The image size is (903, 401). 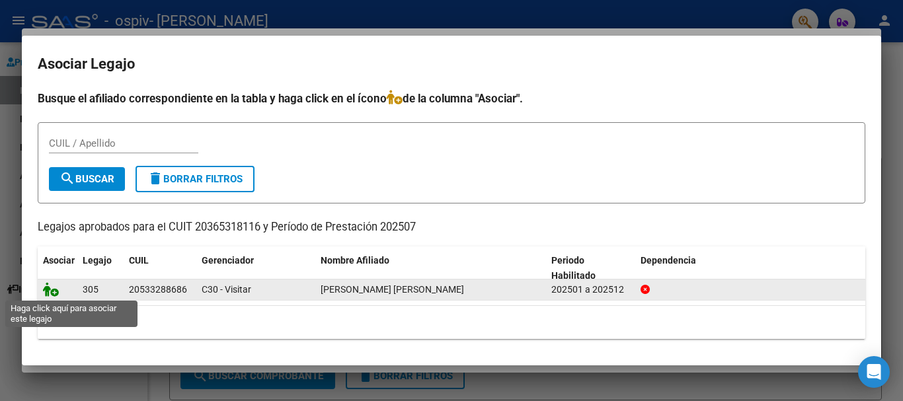 I want to click on span: Borrar Filtros, so click(x=195, y=179).